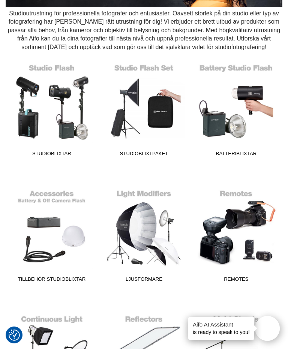 The height and width of the screenshot is (349, 288). What do you see at coordinates (236, 110) in the screenshot?
I see `a: Batteriblixtar` at bounding box center [236, 110].